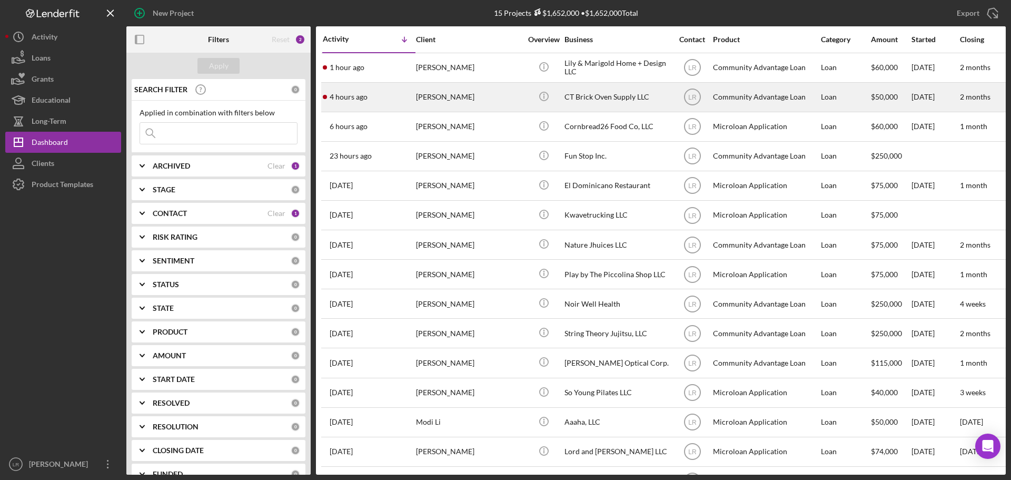  I want to click on button: Export, so click(976, 13).